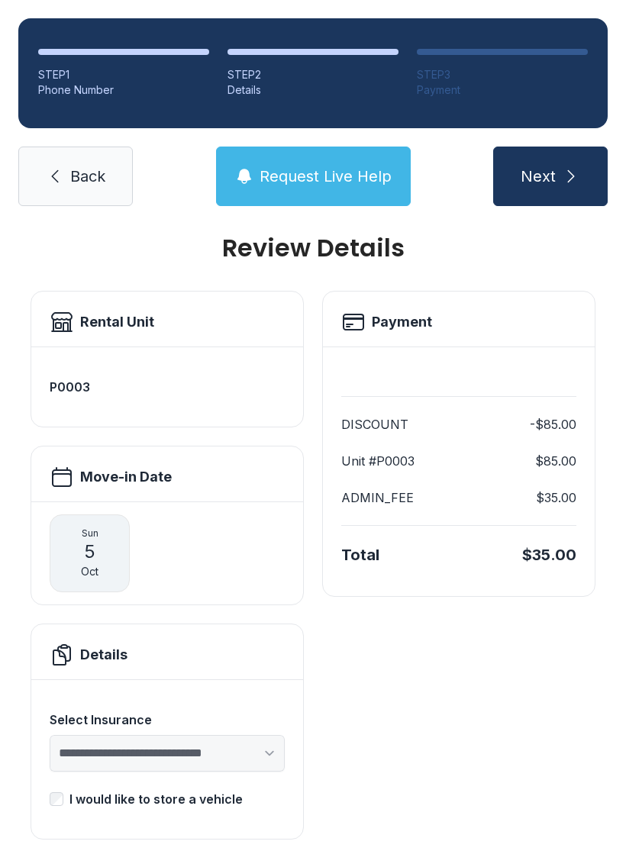  I want to click on div: I would like to store a vehicle, so click(156, 799).